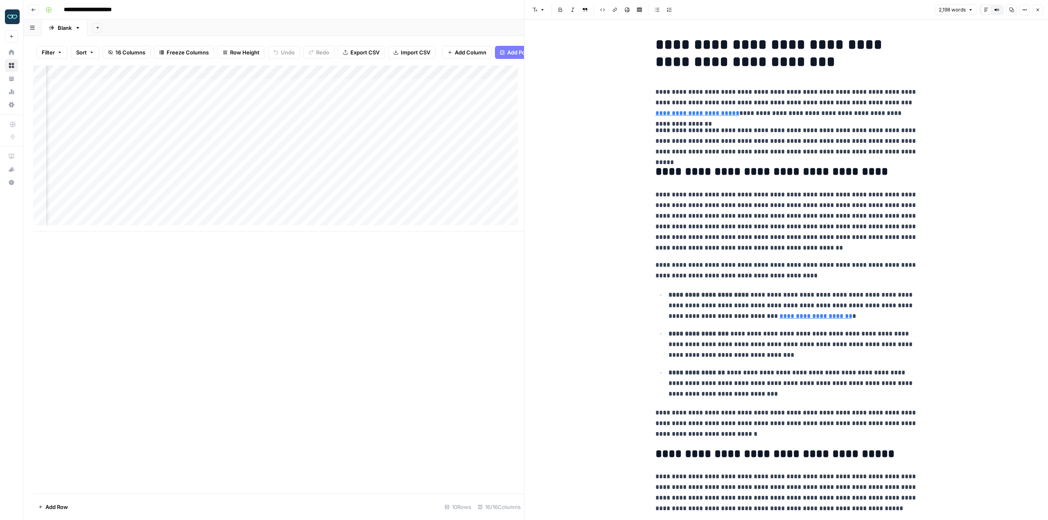 The height and width of the screenshot is (520, 1048). Describe the element at coordinates (11, 17) in the screenshot. I see `button: Workspace: Zola Inc` at that location.